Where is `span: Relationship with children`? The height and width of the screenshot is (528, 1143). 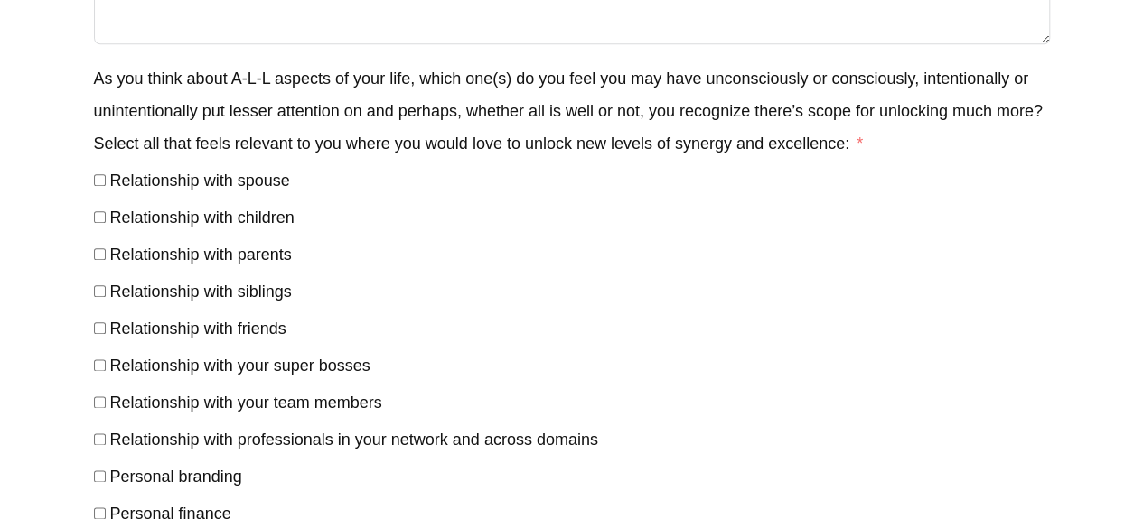
span: Relationship with children is located at coordinates (202, 218).